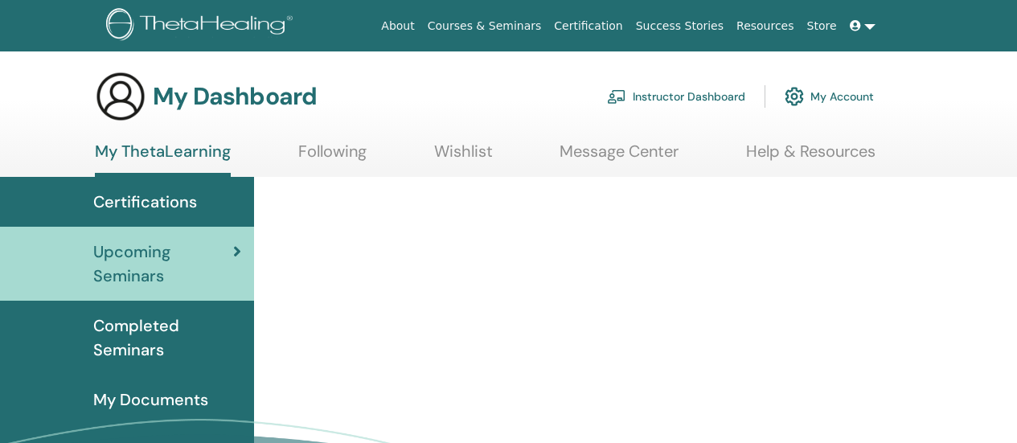  What do you see at coordinates (822, 26) in the screenshot?
I see `a: Store` at bounding box center [822, 26].